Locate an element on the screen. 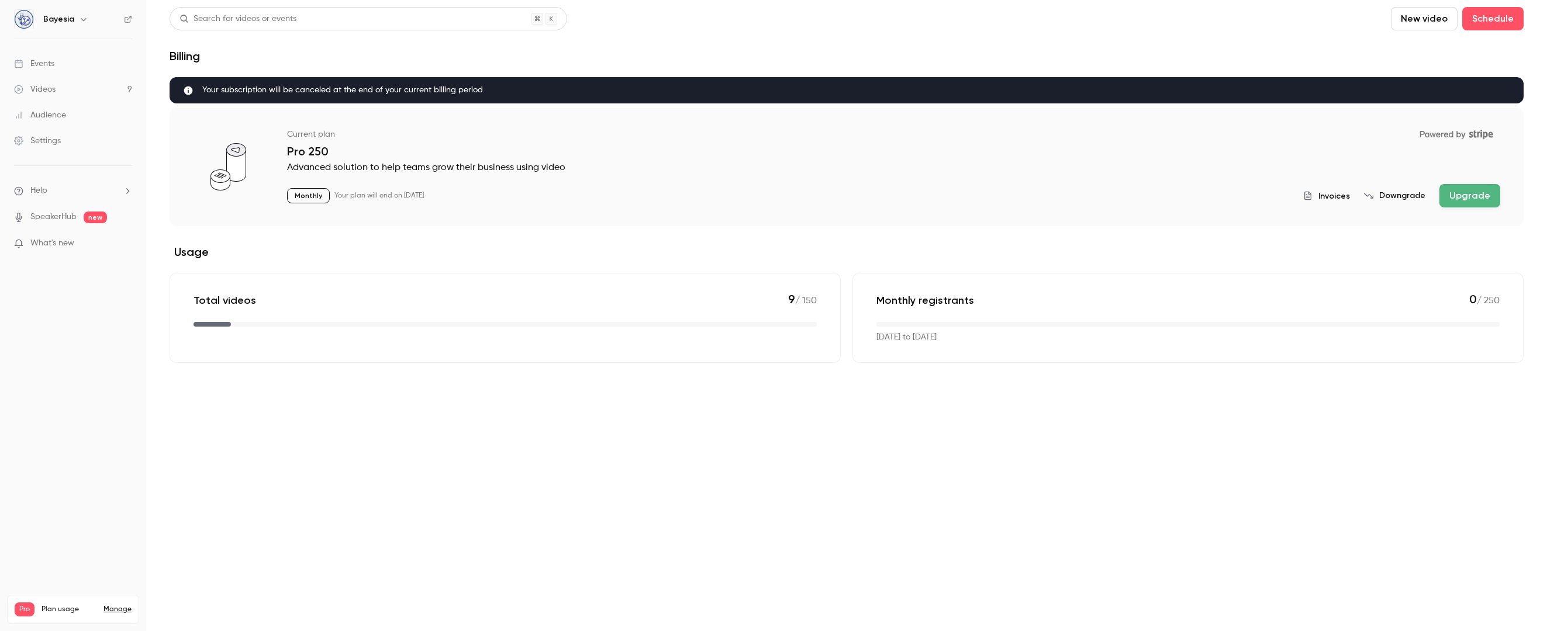 This screenshot has width=1547, height=631. img: Bayesia is located at coordinates (24, 19).